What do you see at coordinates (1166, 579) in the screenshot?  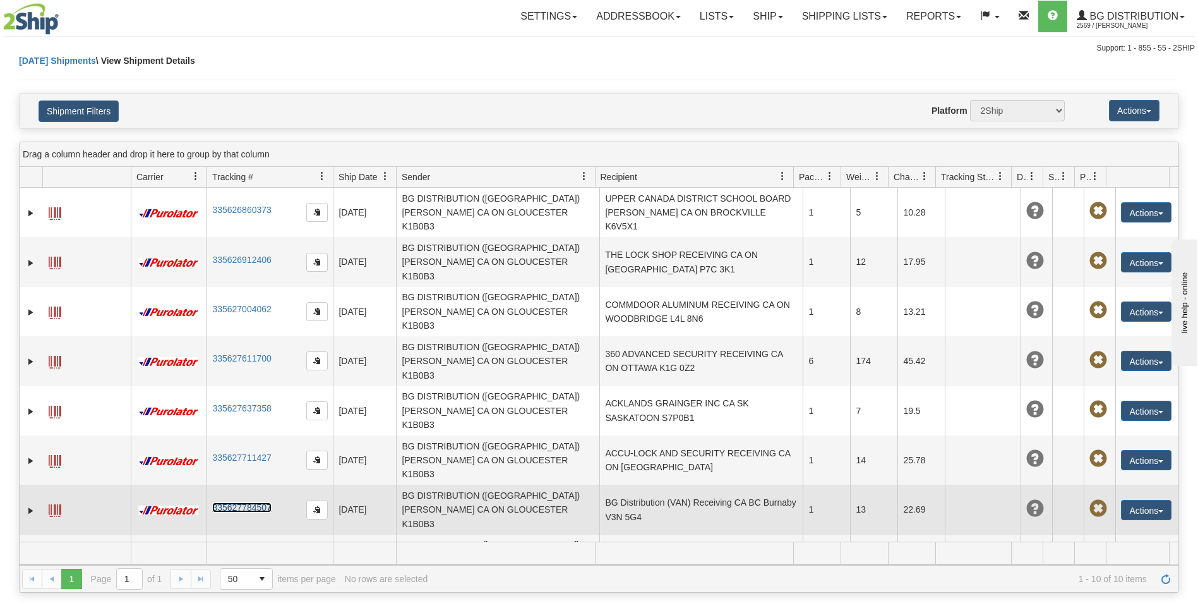 I see `a: Refresh` at bounding box center [1166, 579].